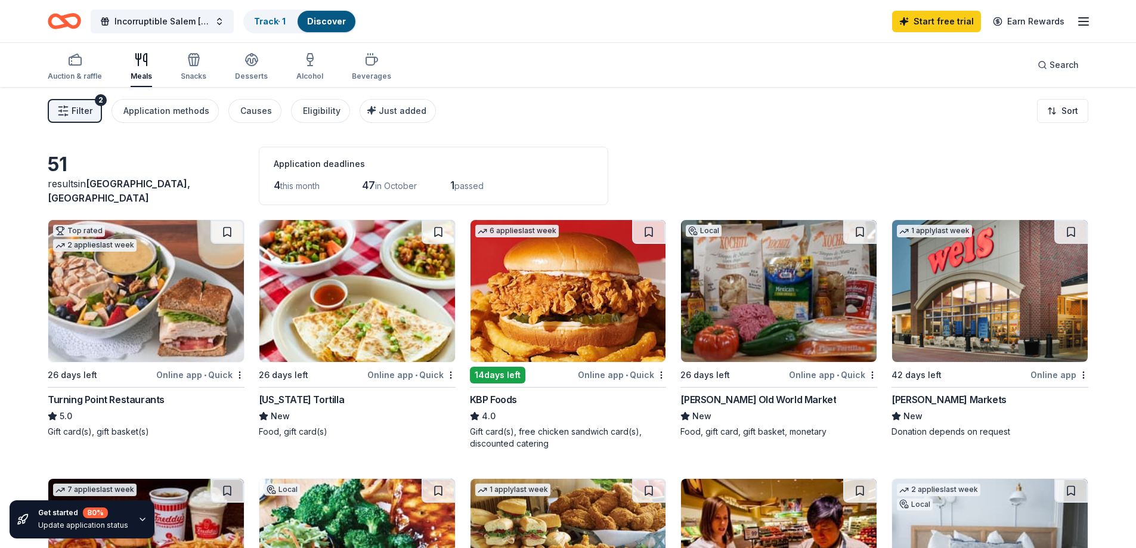 Image resolution: width=1136 pixels, height=548 pixels. What do you see at coordinates (990, 432) in the screenshot?
I see `div: Donation depends on request` at bounding box center [990, 432].